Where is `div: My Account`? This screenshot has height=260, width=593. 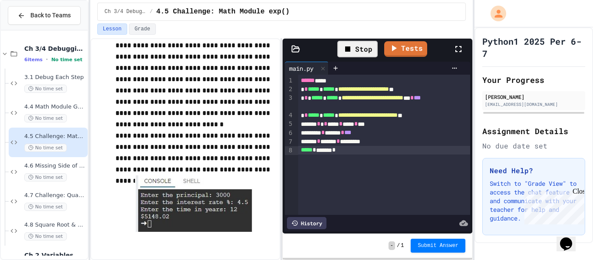
div: My Account is located at coordinates (495, 13).